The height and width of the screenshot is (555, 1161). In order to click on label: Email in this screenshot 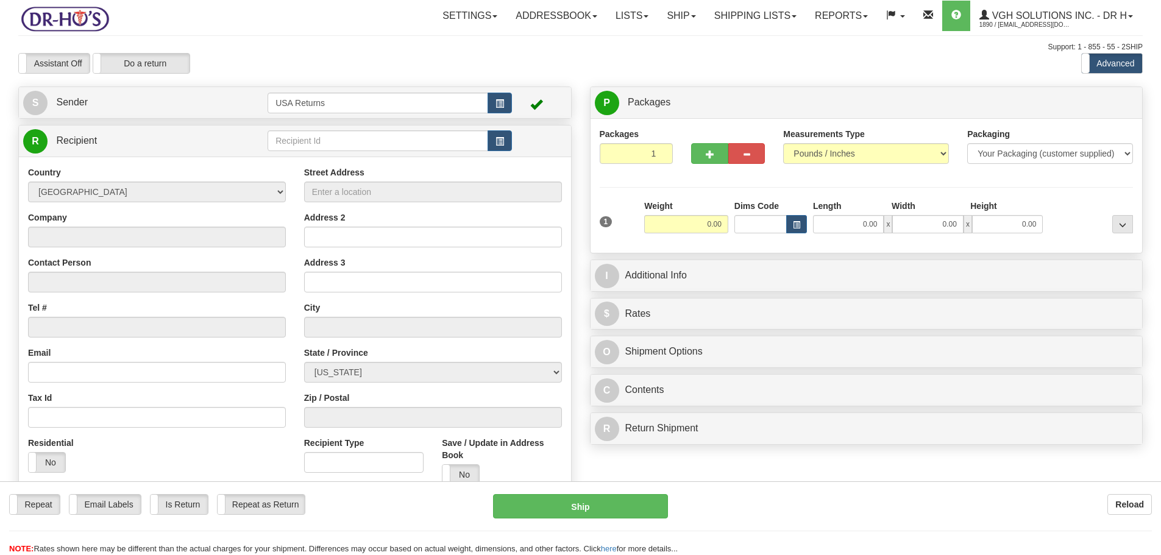, I will do `click(39, 353)`.